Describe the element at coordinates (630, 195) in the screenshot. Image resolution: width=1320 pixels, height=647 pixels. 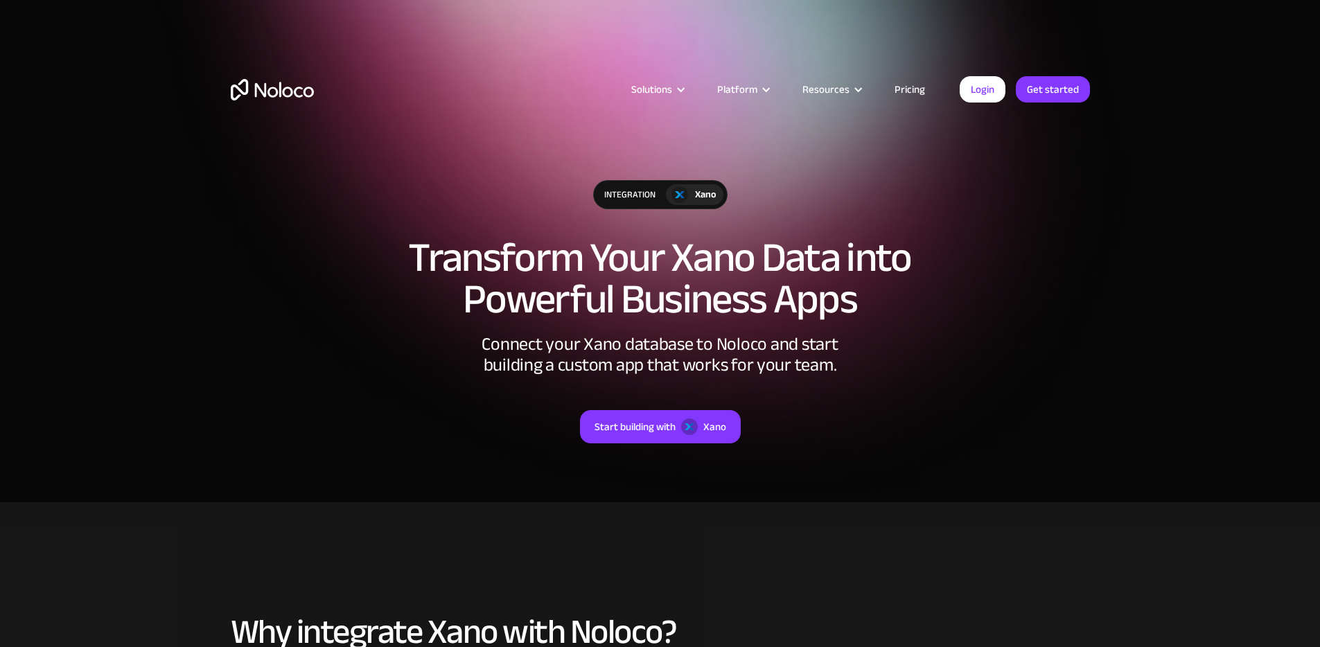
I see `div: integration` at that location.